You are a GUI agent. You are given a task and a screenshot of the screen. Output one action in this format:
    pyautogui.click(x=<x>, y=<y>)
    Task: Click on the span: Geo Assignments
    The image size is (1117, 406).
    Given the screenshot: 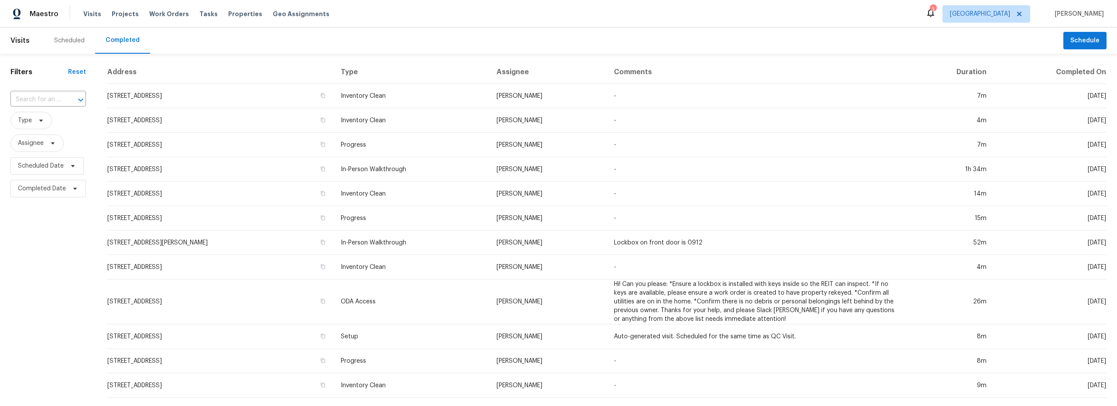 What is the action you would take?
    pyautogui.click(x=301, y=14)
    